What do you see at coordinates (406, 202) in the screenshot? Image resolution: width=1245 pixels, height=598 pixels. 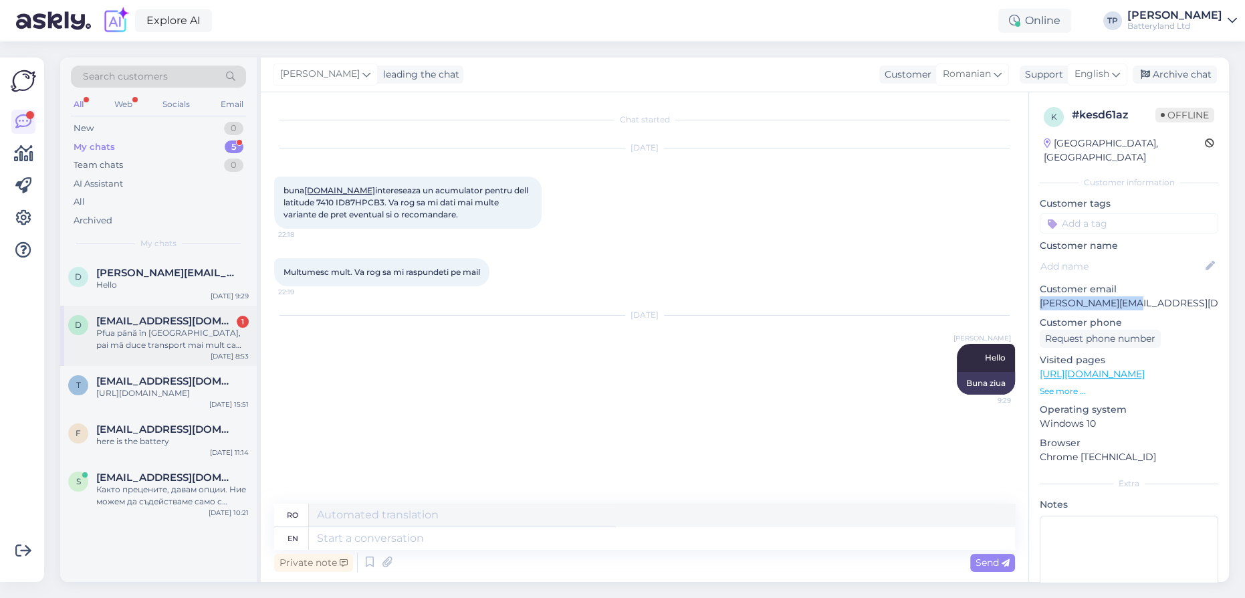 I see `span: buna intereseaza un acumulator pentru dell latitude 7410 ID87HPCB3. Va rog sa mi dati mai multe v...` at bounding box center [406, 202].